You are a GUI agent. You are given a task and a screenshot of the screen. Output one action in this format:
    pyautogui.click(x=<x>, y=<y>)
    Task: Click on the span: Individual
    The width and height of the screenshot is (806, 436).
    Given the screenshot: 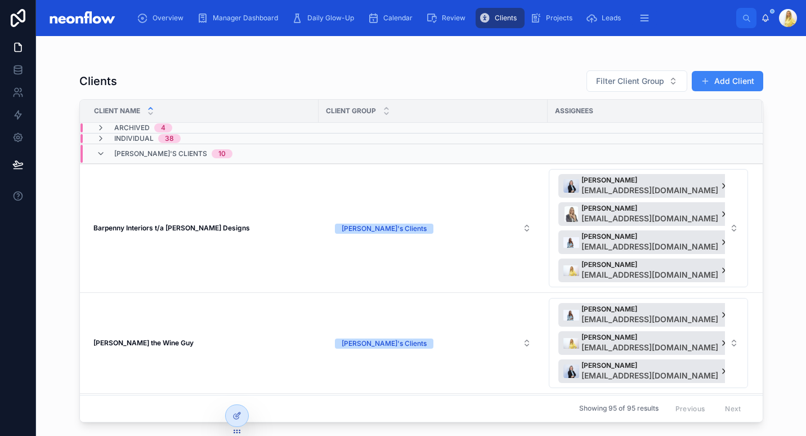 What is the action you would take?
    pyautogui.click(x=134, y=138)
    